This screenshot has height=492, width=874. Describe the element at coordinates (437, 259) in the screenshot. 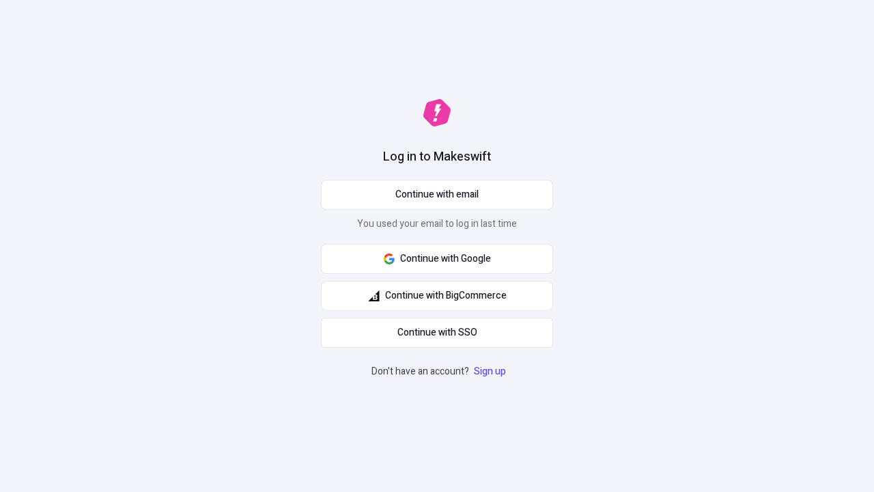

I see `button: Continue with Google` at that location.